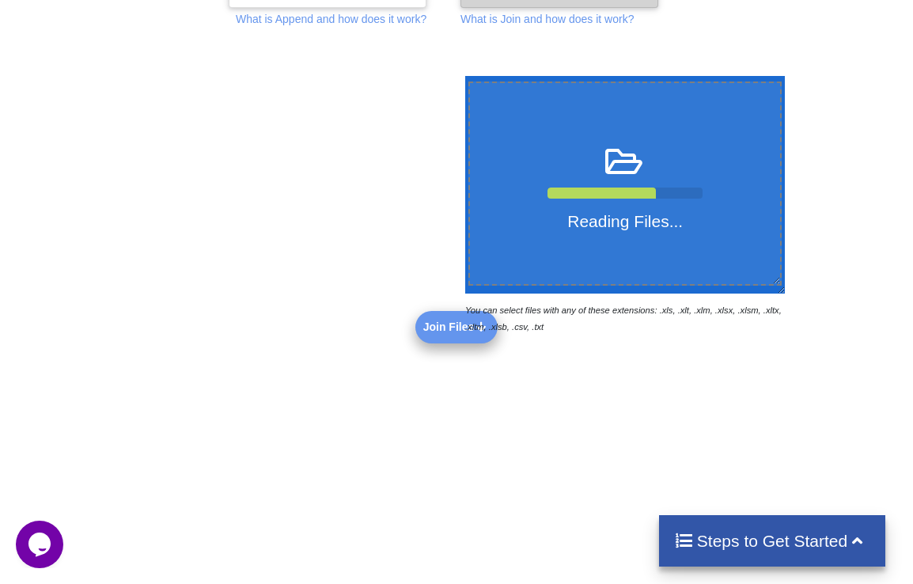 The height and width of the screenshot is (584, 913). I want to click on p: What is Join and how does it work?, so click(547, 19).